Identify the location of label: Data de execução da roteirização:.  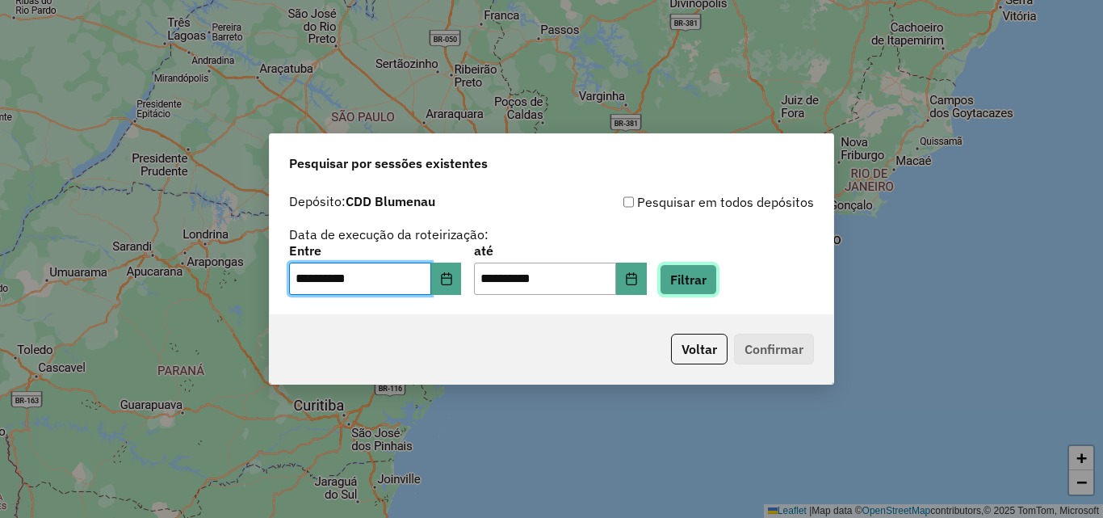
(388, 234).